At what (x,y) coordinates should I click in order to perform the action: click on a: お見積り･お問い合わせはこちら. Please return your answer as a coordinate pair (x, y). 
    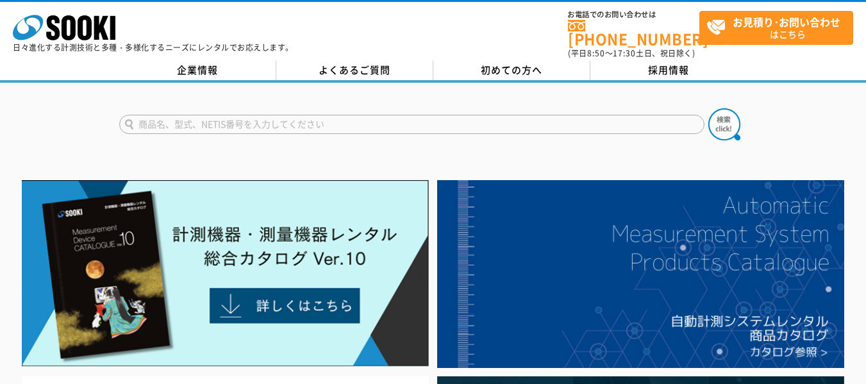
    Looking at the image, I should click on (776, 28).